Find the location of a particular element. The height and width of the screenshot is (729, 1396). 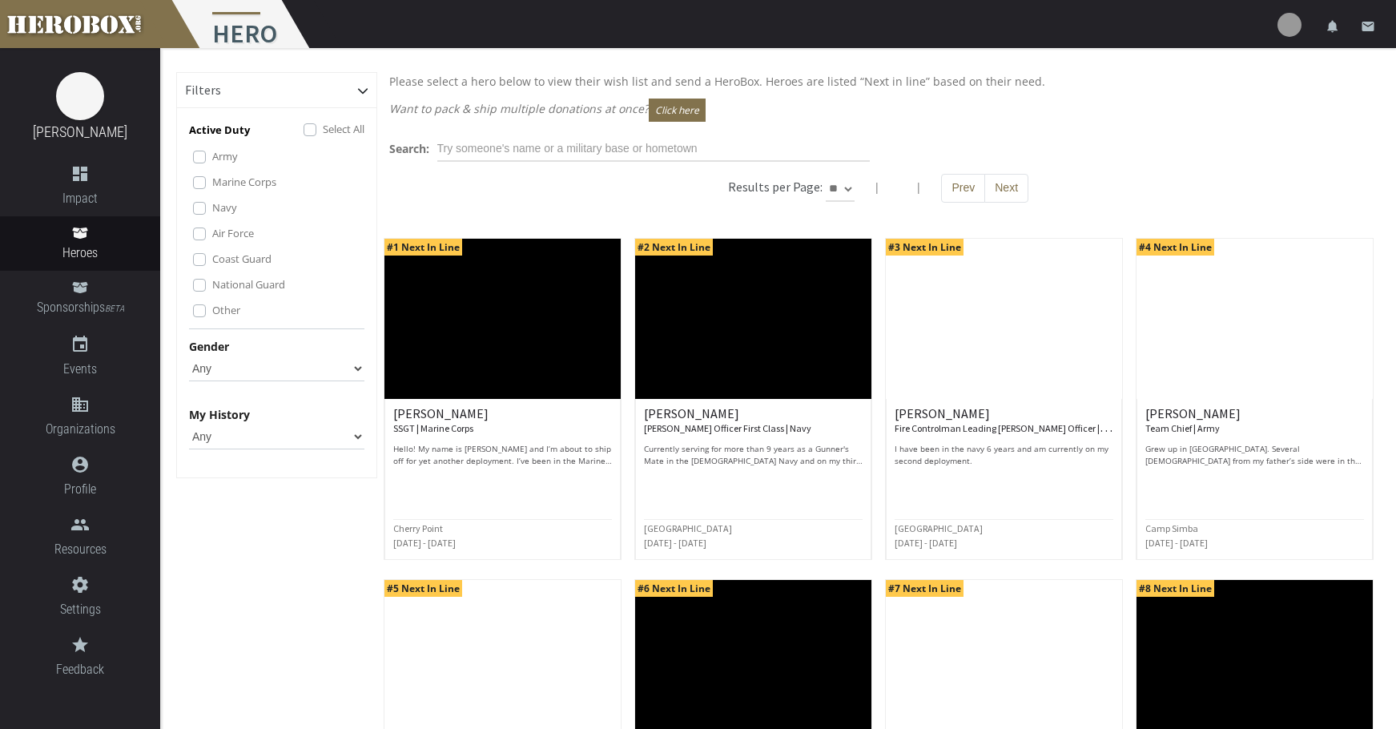

span: #7 Next In Line is located at coordinates (924, 588).